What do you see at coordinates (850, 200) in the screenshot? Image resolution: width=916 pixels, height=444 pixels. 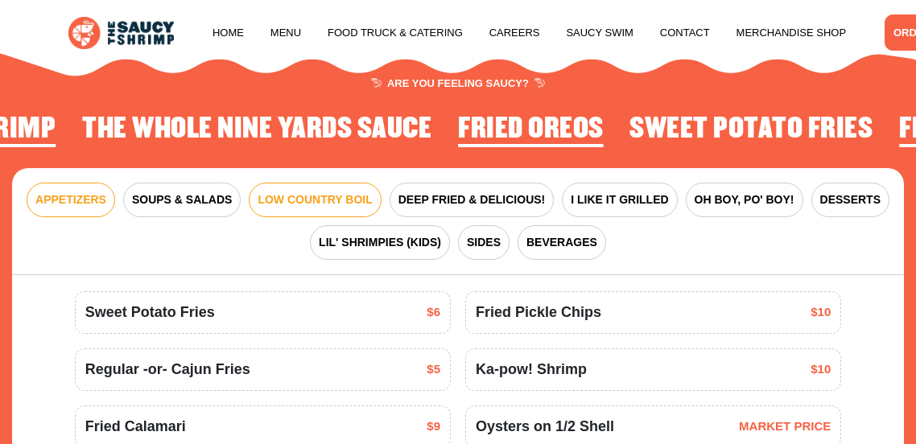 I see `span: DESSERTS` at bounding box center [850, 200].